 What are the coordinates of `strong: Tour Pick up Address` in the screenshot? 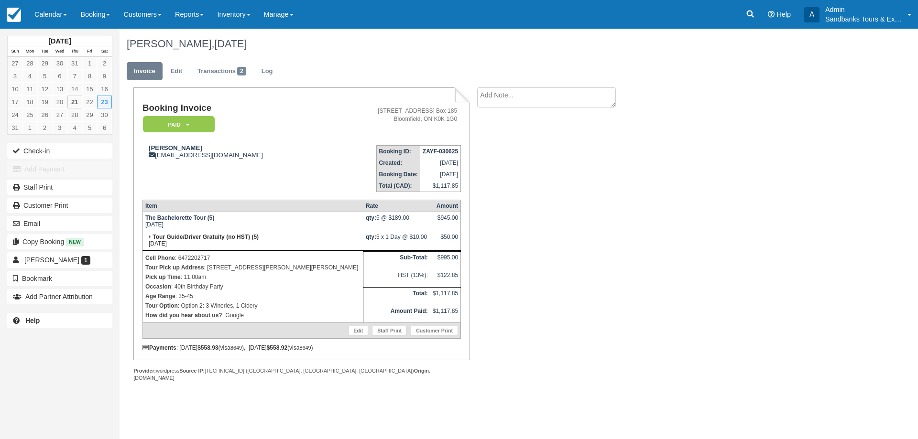 It's located at (175, 268).